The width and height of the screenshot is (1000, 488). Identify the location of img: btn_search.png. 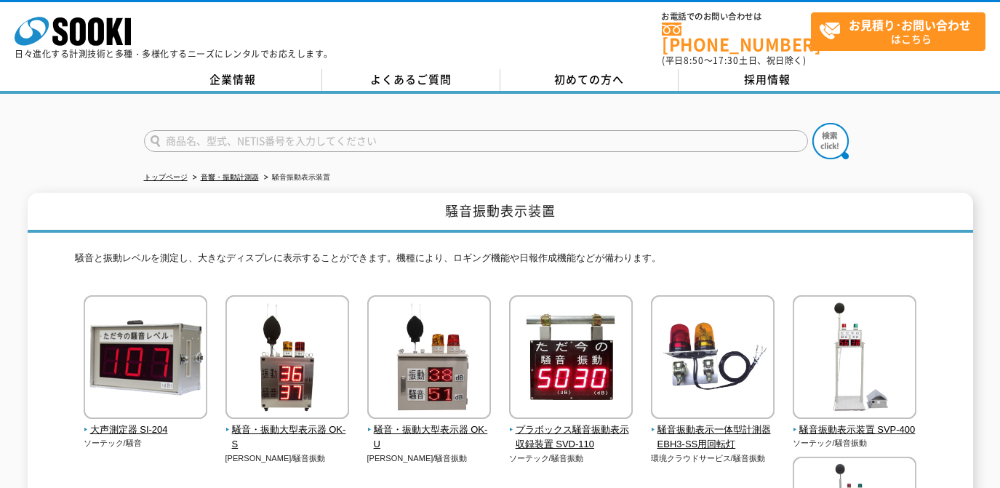
(831, 141).